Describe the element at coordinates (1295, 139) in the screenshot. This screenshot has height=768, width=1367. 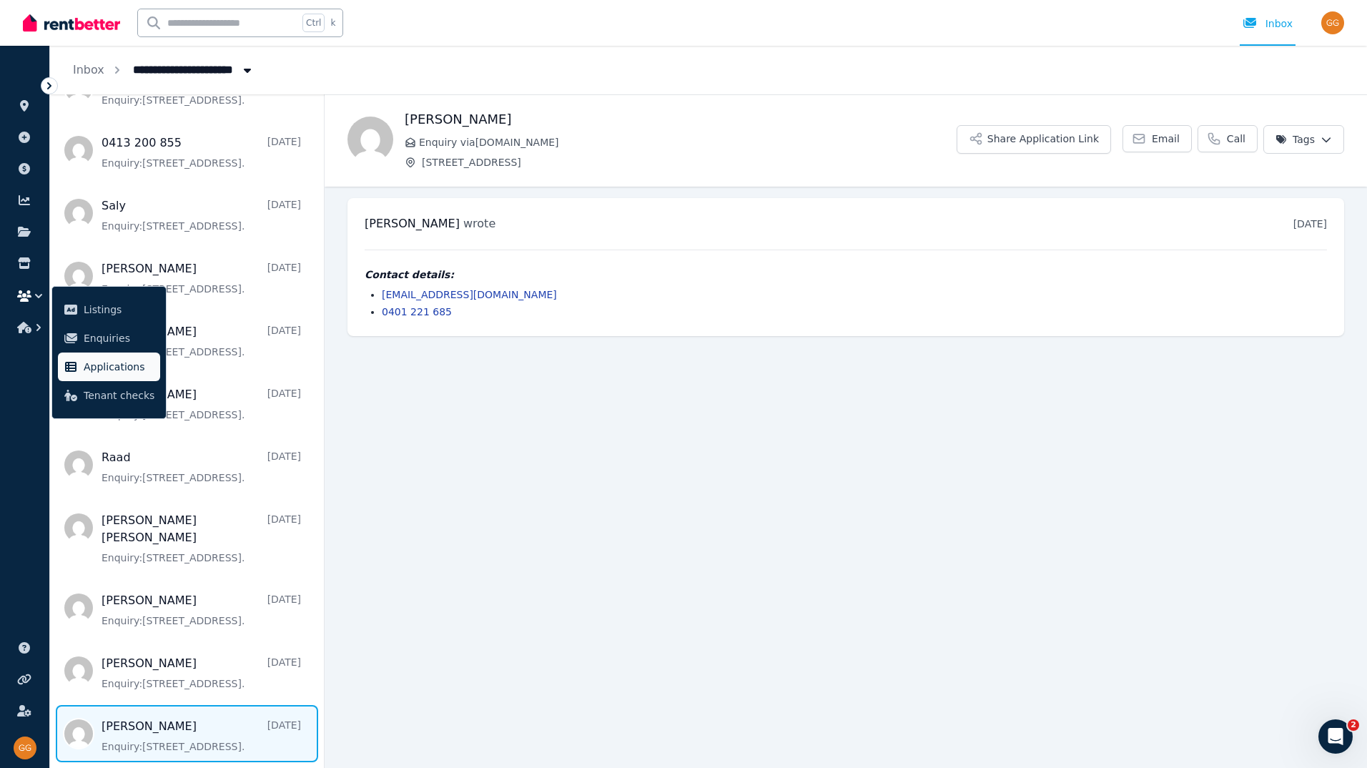
I see `span: Tags` at that location.